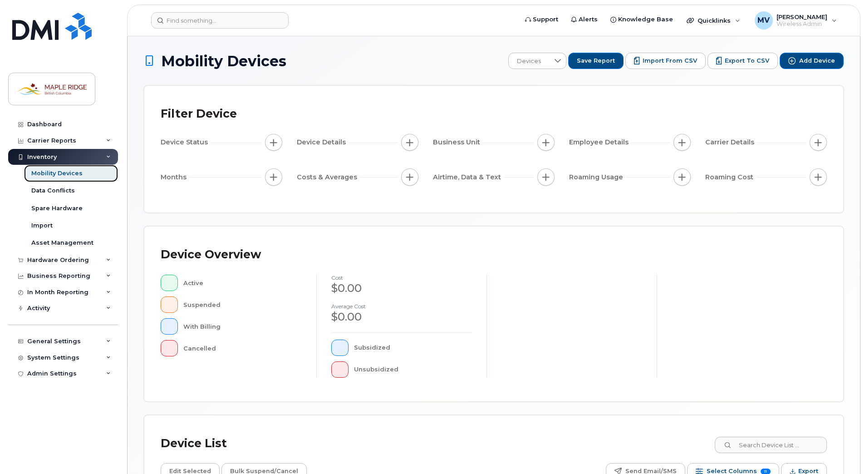  I want to click on span: Months, so click(175, 177).